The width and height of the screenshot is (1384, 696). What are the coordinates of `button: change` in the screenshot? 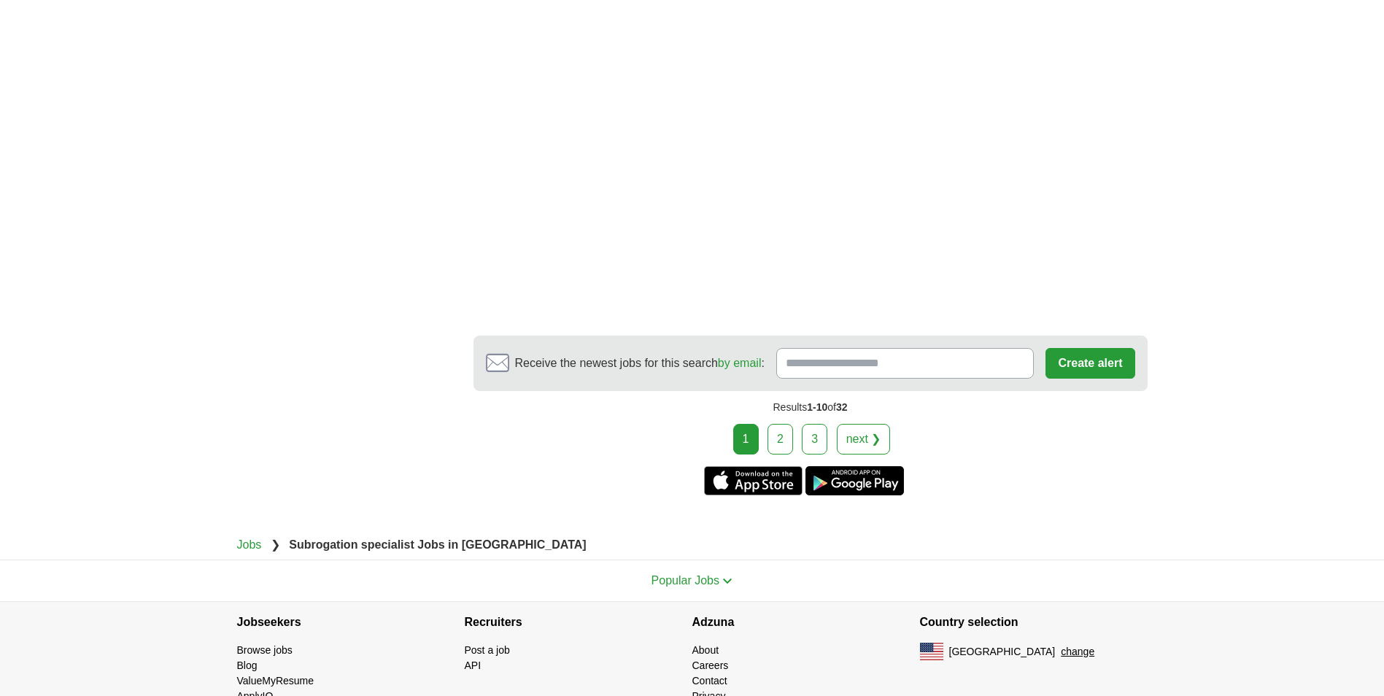 It's located at (1077, 651).